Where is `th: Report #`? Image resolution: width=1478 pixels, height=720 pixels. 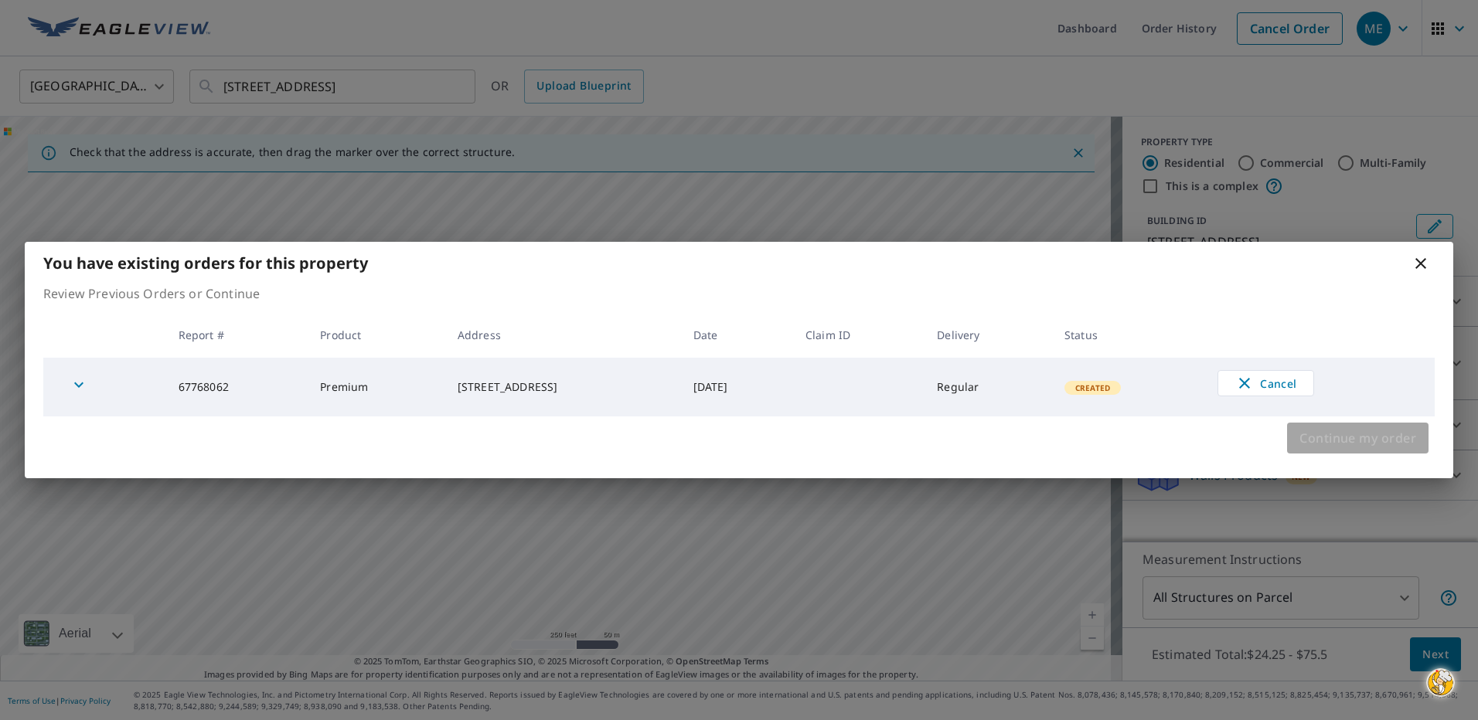 th: Report # is located at coordinates (237, 335).